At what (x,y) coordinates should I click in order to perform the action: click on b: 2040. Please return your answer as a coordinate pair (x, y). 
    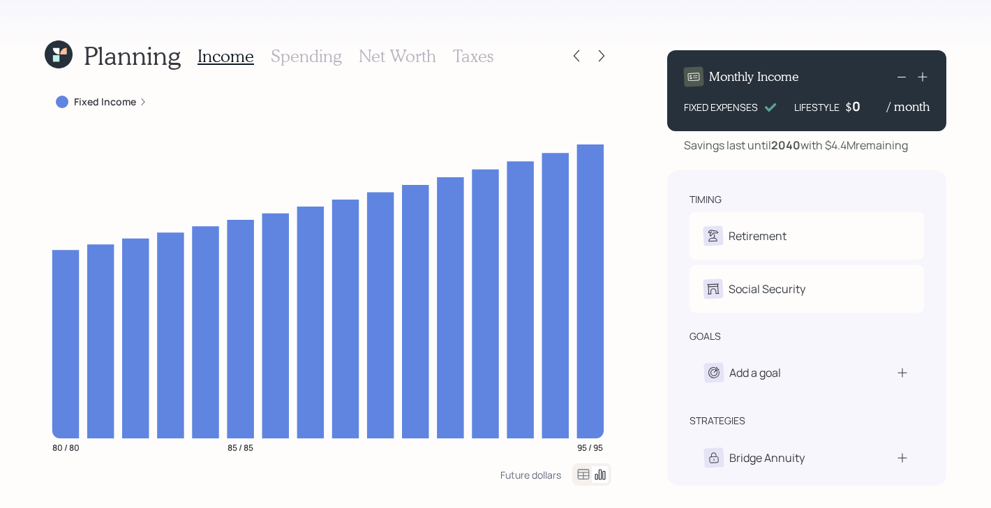
    Looking at the image, I should click on (786, 145).